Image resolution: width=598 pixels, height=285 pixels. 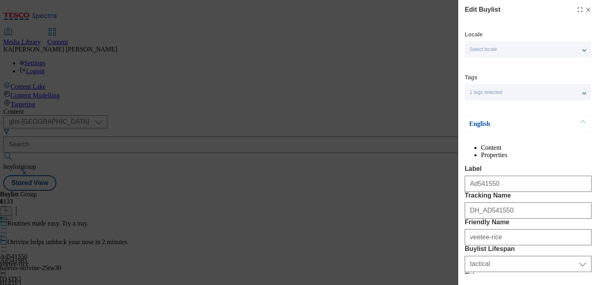 What do you see at coordinates (528, 92) in the screenshot?
I see `button: 1 tags selected` at bounding box center [528, 92].